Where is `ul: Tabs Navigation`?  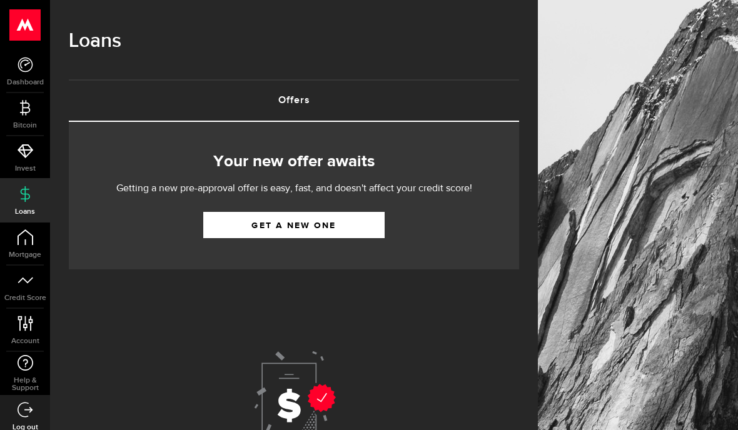 ul: Tabs Navigation is located at coordinates (294, 101).